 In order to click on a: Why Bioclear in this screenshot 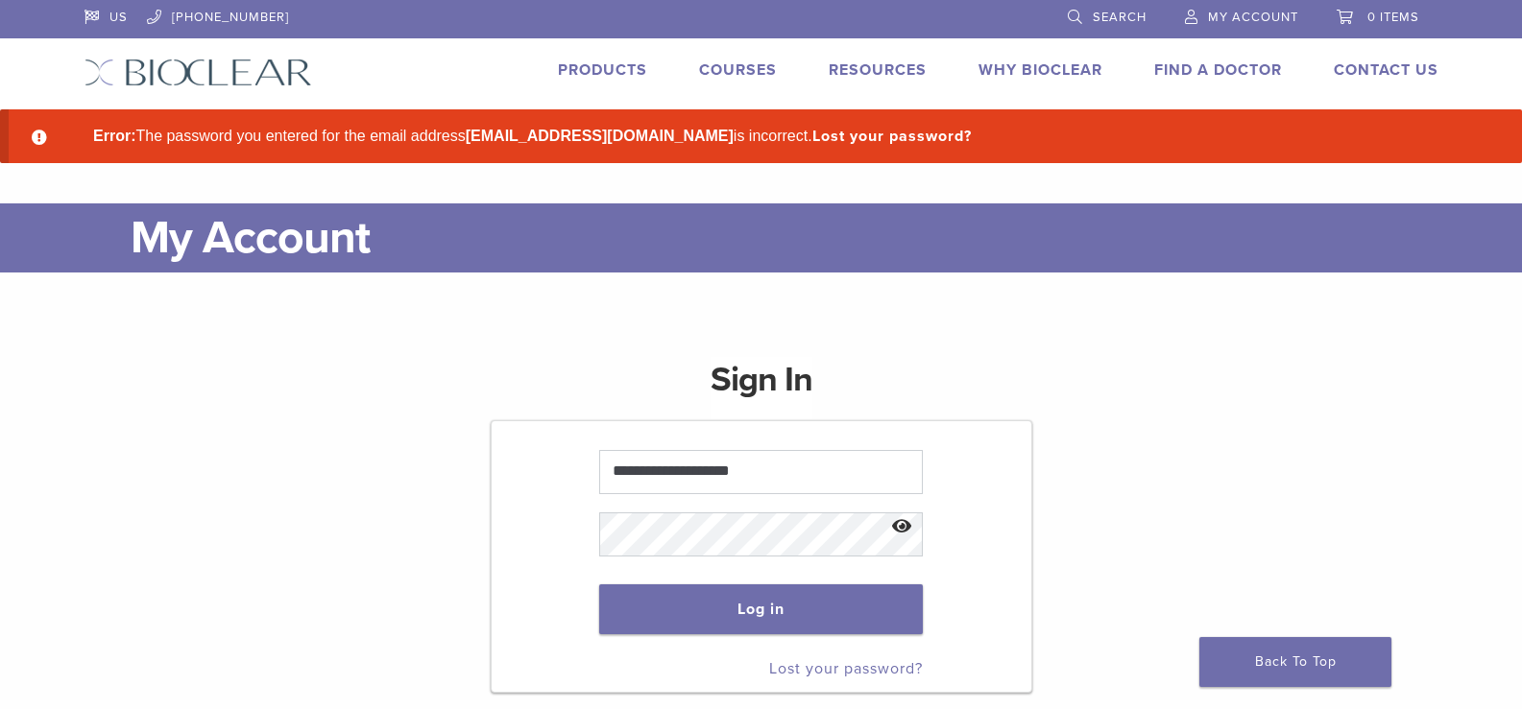, I will do `click(1040, 70)`.